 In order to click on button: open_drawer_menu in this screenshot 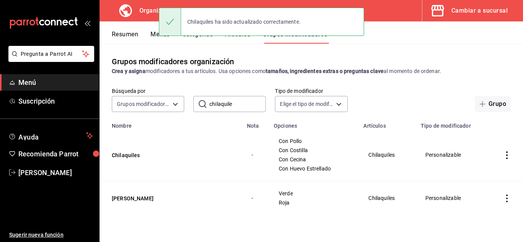, I will do `click(87, 23)`.